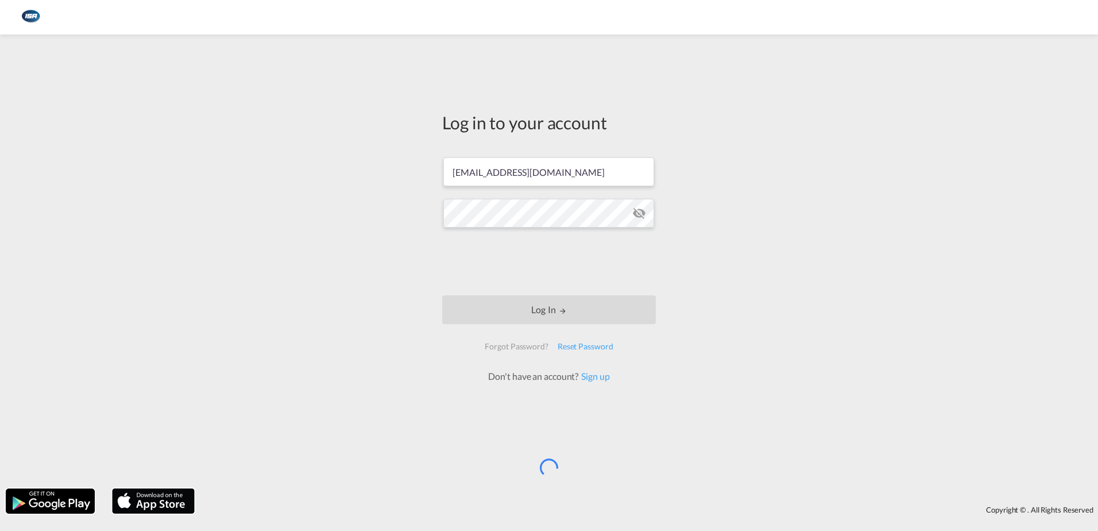 Image resolution: width=1098 pixels, height=531 pixels. What do you see at coordinates (549, 376) in the screenshot?
I see `div: Don't have an account?` at bounding box center [549, 376].